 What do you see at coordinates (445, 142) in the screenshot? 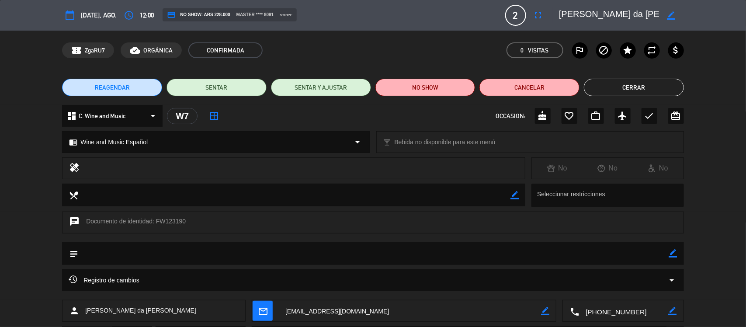
I see `span: Bebida no disponible para este menú` at bounding box center [445, 142].